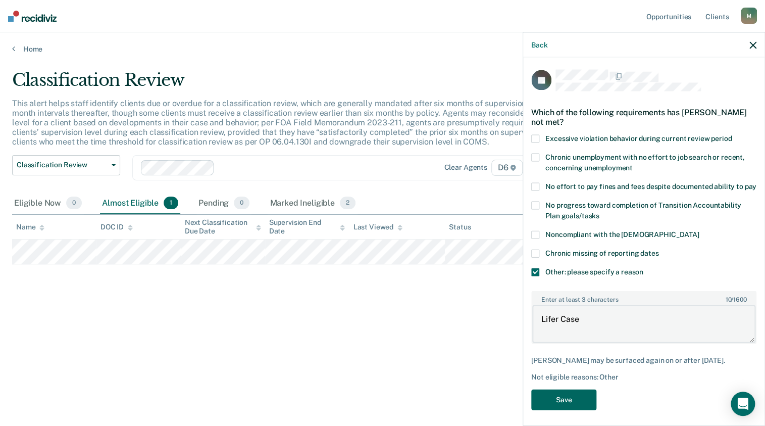 This screenshot has height=426, width=765. What do you see at coordinates (347, 203) in the screenshot?
I see `span: 2` at bounding box center [347, 203].